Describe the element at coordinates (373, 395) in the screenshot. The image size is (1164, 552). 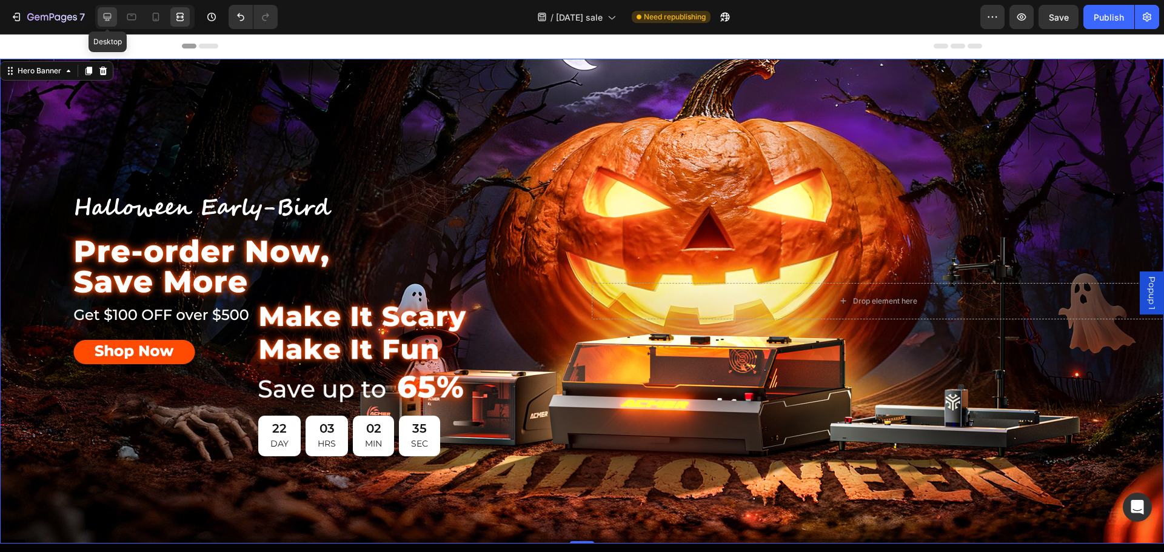
I see `div: 02` at that location.